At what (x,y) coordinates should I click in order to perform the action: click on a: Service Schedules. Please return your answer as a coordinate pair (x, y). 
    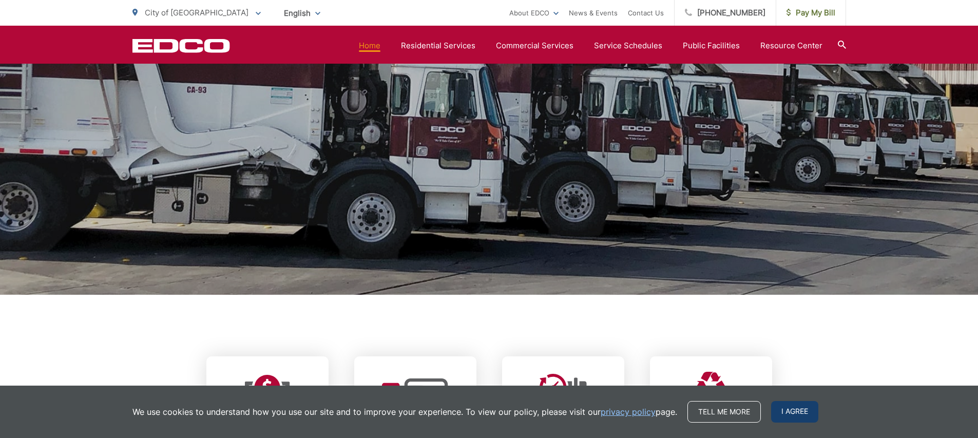
    Looking at the image, I should click on (628, 46).